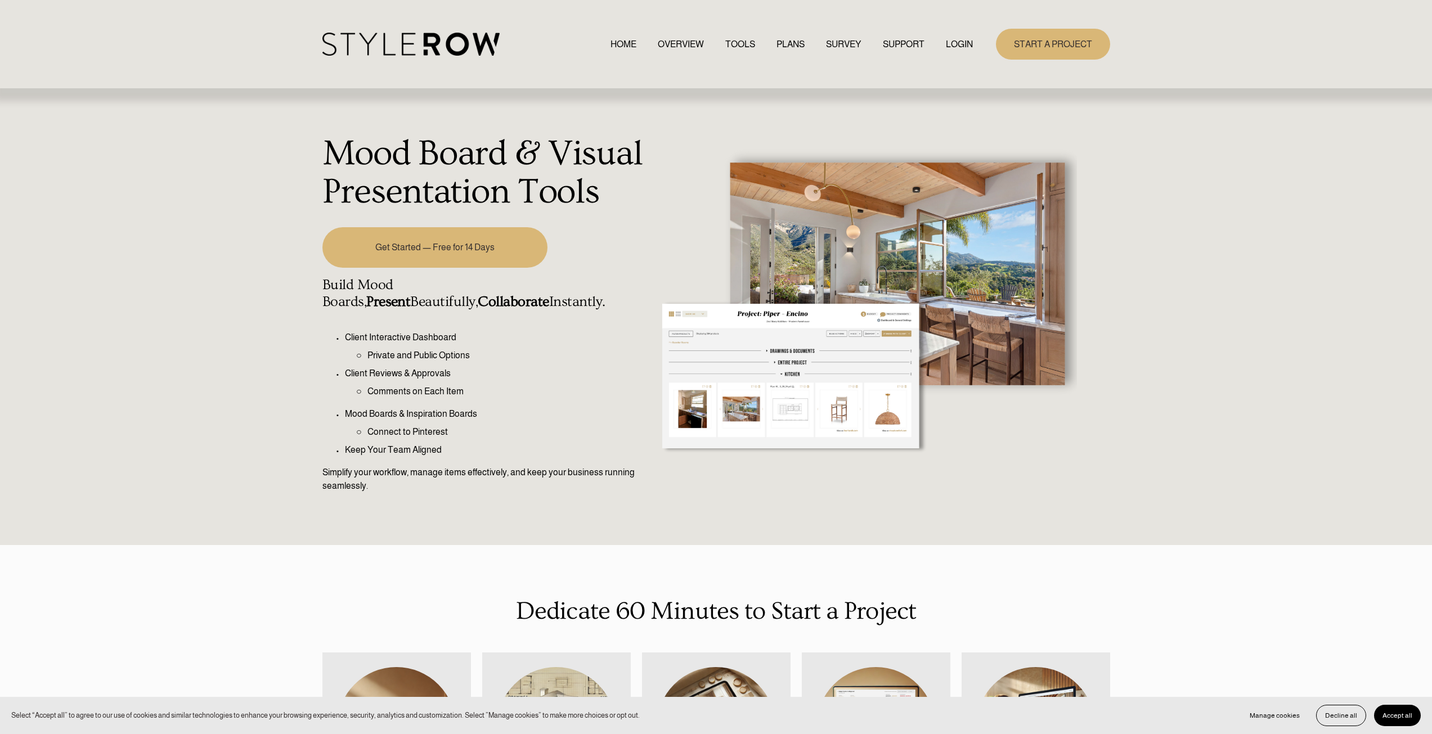 The image size is (1432, 734). I want to click on p: Simplify your workflow, manage items effectively, and keep your business running seamlessly., so click(485, 480).